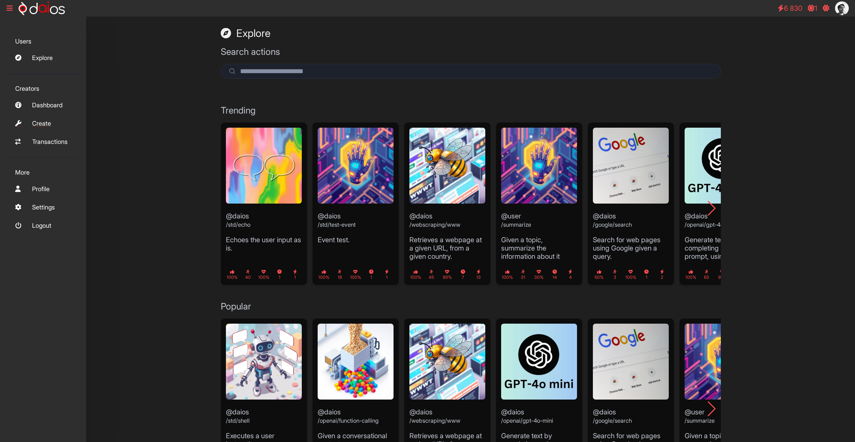 Image resolution: width=855 pixels, height=442 pixels. What do you see at coordinates (615, 274) in the screenshot?
I see `small: 3` at bounding box center [615, 274].